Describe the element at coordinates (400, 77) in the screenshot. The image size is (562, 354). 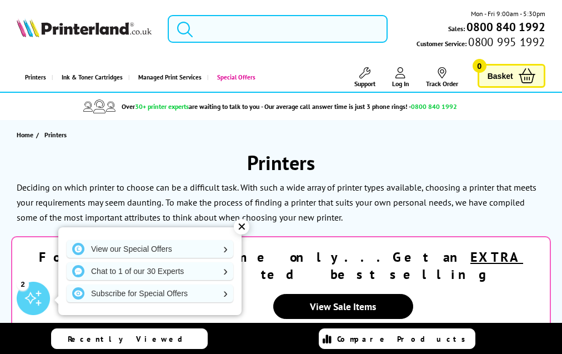
I see `a: Log In` at that location.